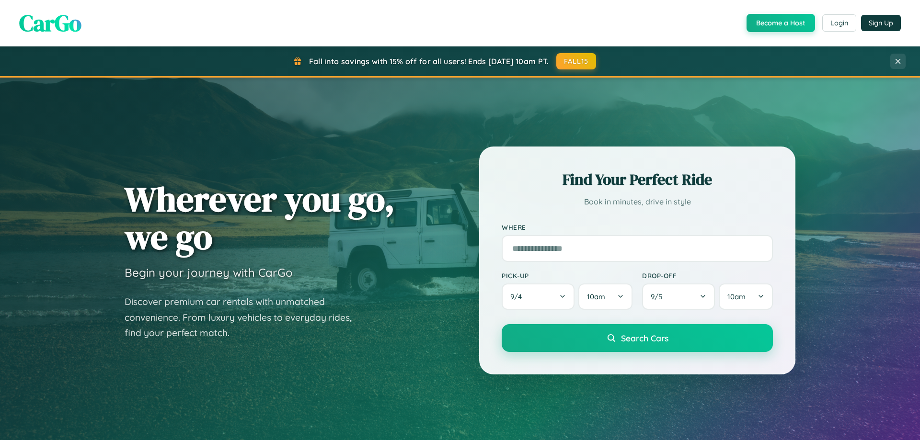  I want to click on button: Search Cars, so click(637, 338).